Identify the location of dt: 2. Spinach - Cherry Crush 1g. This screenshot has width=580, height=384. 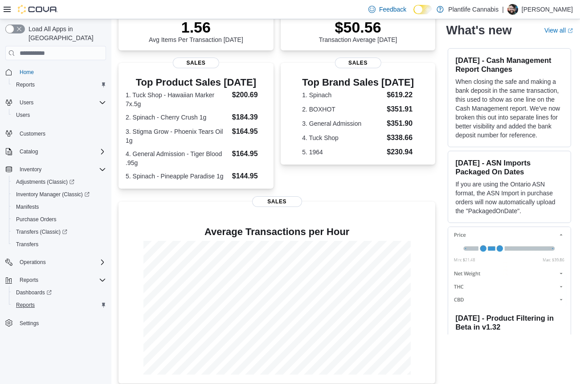
(177, 117).